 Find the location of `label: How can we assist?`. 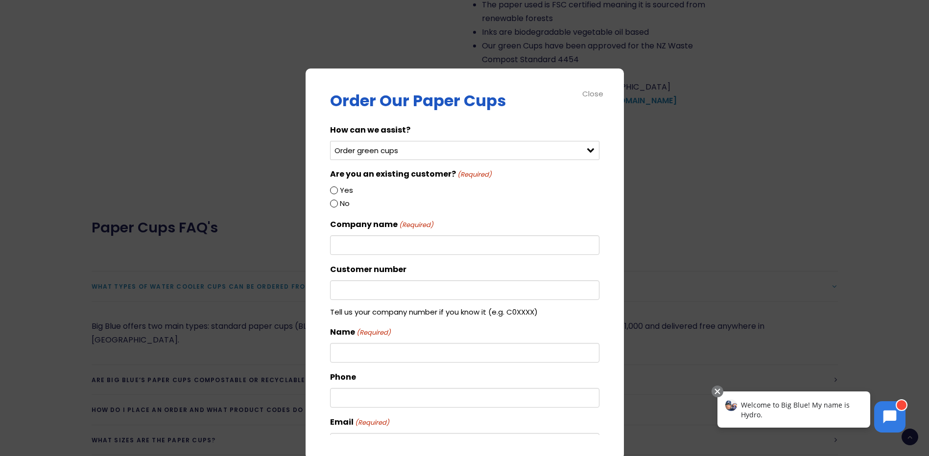

label: How can we assist? is located at coordinates (370, 130).